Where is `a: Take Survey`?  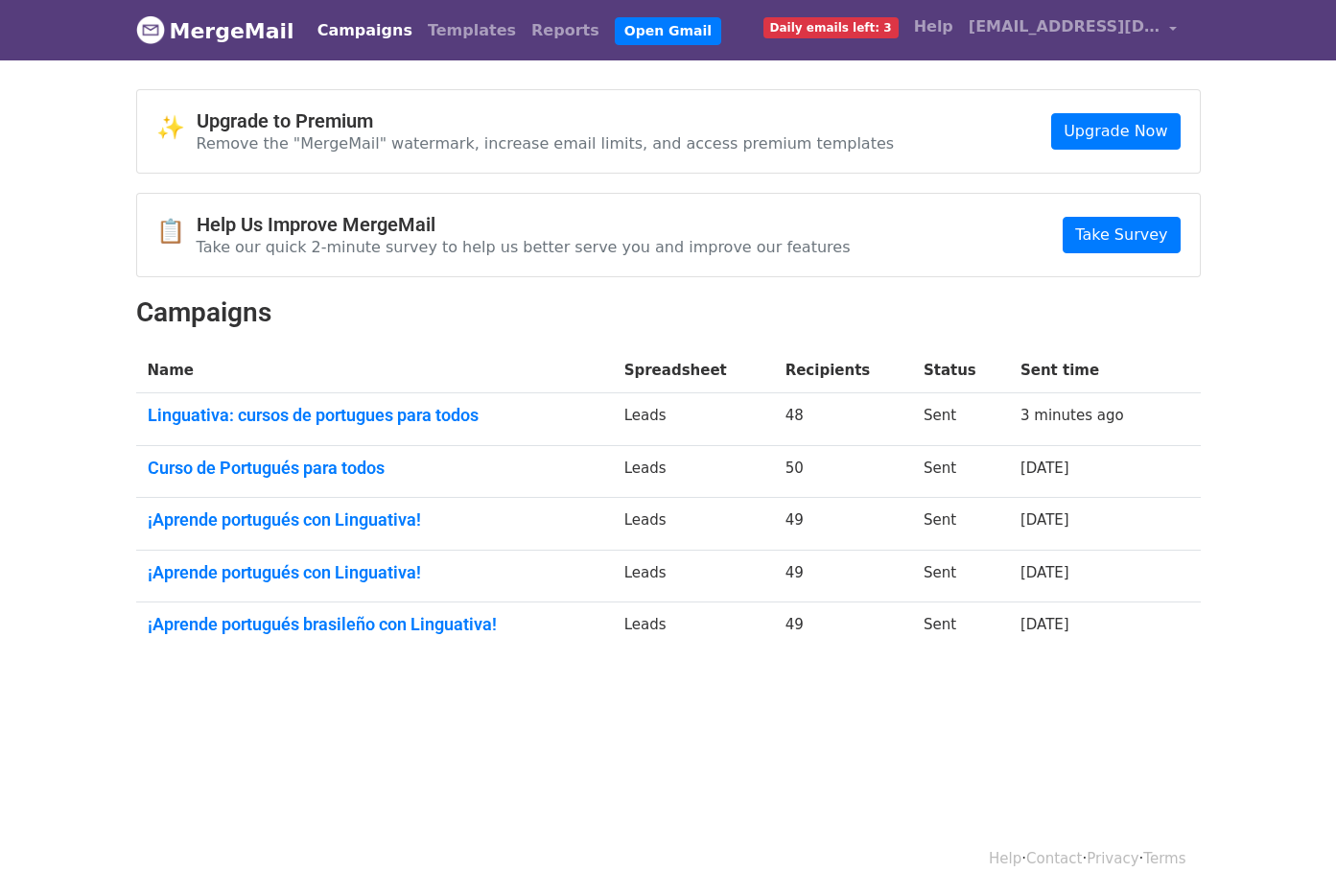 a: Take Survey is located at coordinates (1121, 235).